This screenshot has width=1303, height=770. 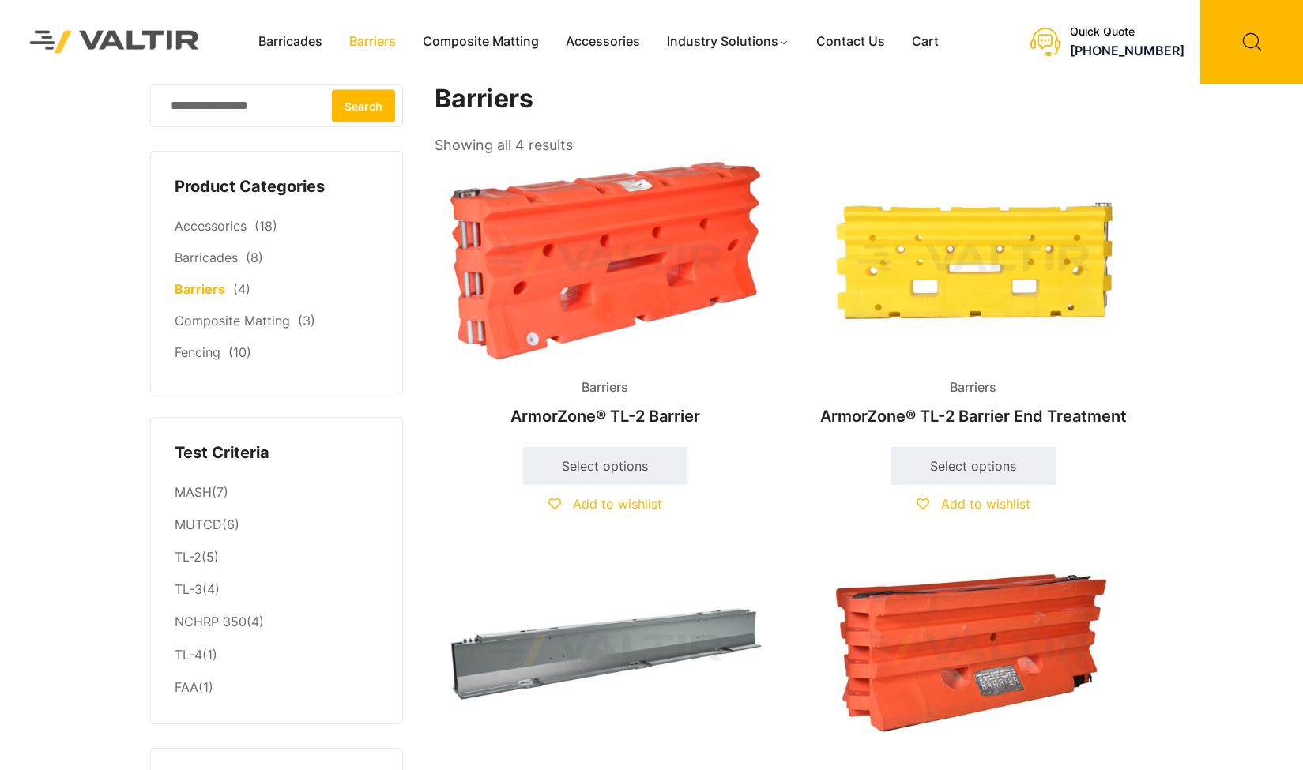 I want to click on a: Select options for “ArmorZone® TL-2 Barrier”, so click(x=605, y=466).